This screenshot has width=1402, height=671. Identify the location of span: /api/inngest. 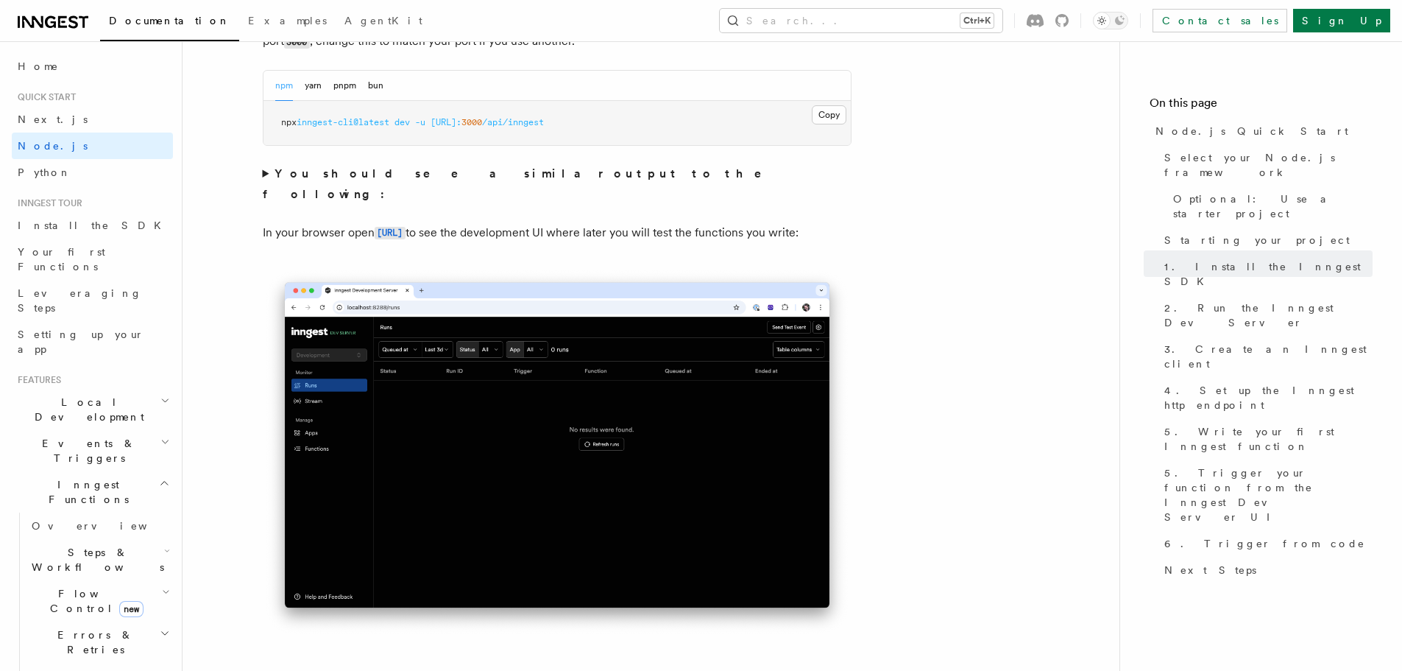
(513, 122).